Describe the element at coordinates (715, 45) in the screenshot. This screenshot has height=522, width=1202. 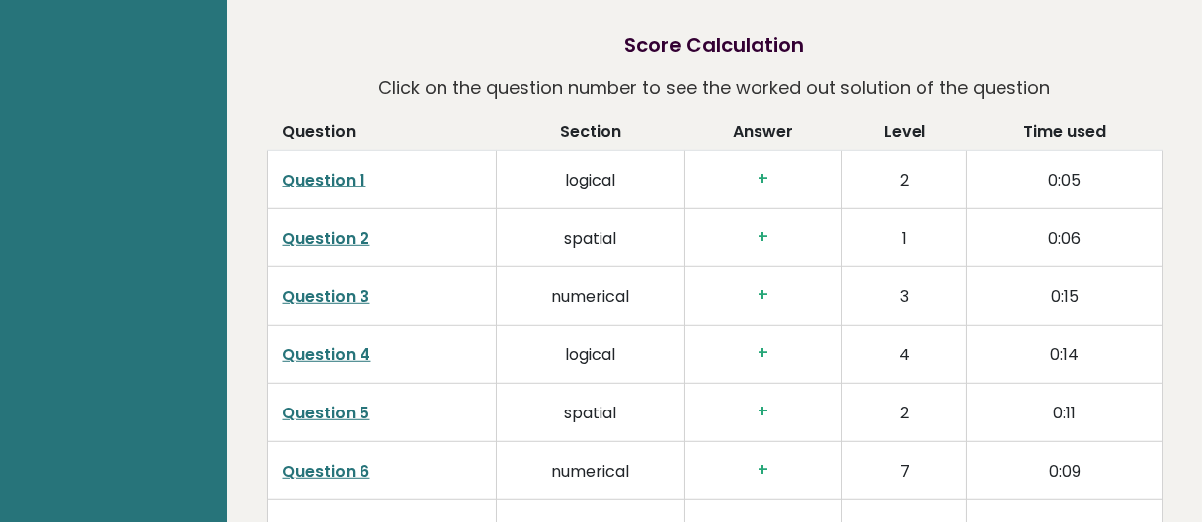
I see `h2: Score Calculation` at that location.